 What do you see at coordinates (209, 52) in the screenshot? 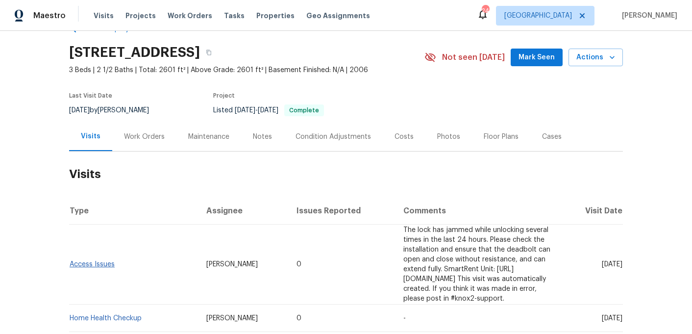
I see `button: Copy Address` at bounding box center [209, 52].